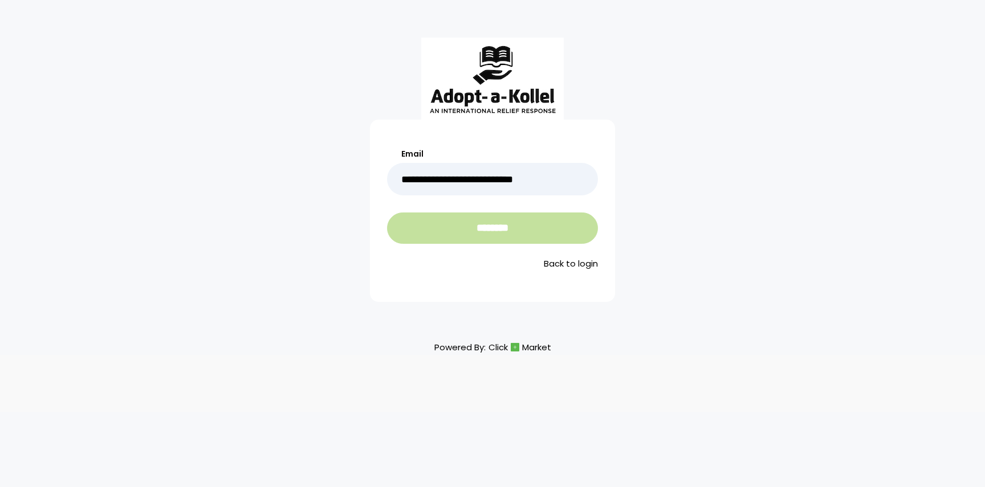 The height and width of the screenshot is (487, 985). What do you see at coordinates (493, 264) in the screenshot?
I see `a: Back to login` at bounding box center [493, 264].